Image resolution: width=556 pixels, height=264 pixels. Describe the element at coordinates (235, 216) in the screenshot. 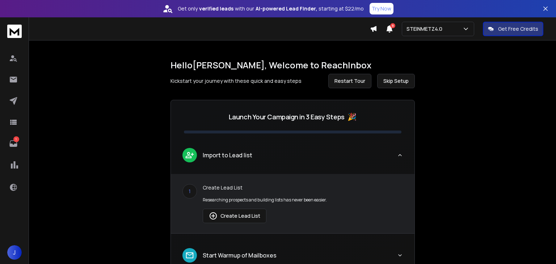

I see `button: Create Lead List` at that location.